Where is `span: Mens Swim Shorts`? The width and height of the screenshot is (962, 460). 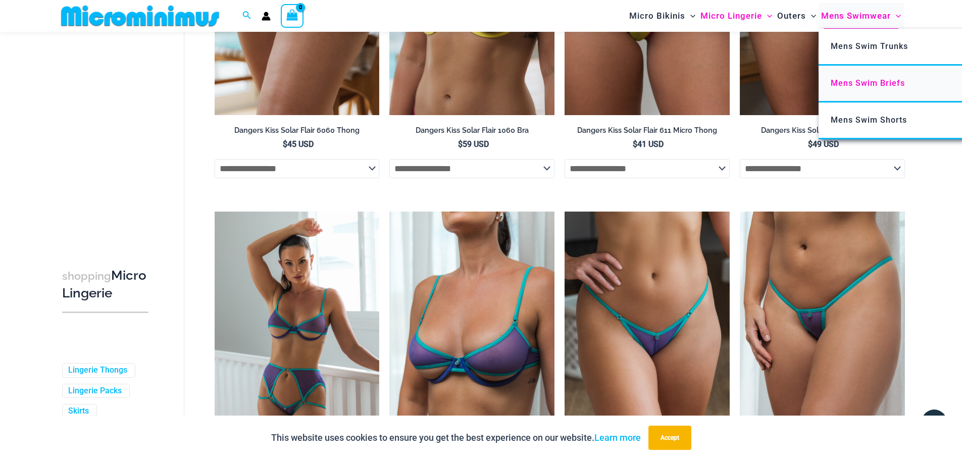
span: Mens Swim Shorts is located at coordinates (868, 120).